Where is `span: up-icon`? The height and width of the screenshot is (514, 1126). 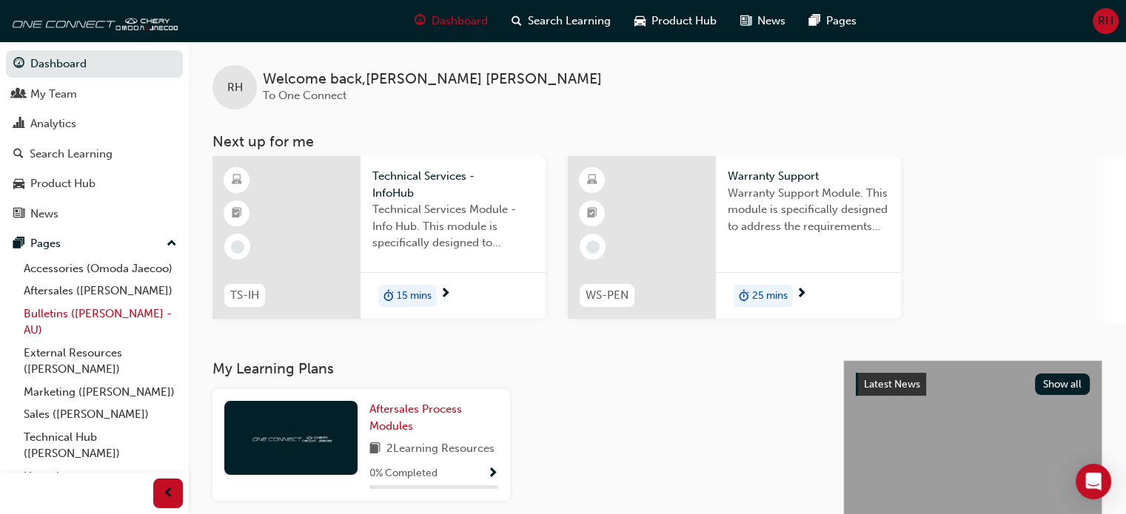
span: up-icon is located at coordinates (172, 244).